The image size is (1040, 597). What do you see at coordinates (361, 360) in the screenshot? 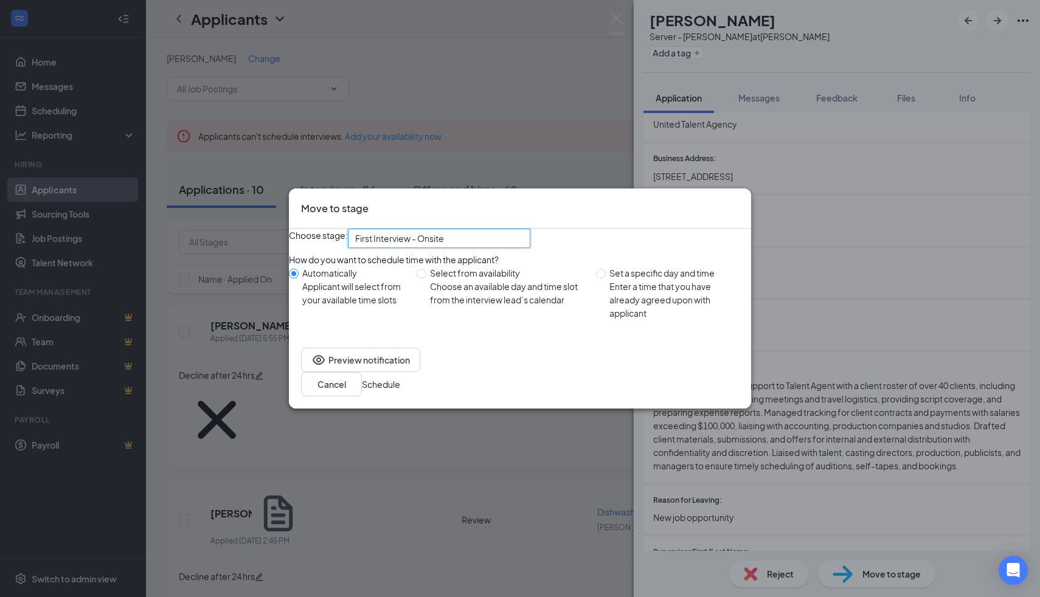
I see `button: EyePreview notification` at bounding box center [361, 360].